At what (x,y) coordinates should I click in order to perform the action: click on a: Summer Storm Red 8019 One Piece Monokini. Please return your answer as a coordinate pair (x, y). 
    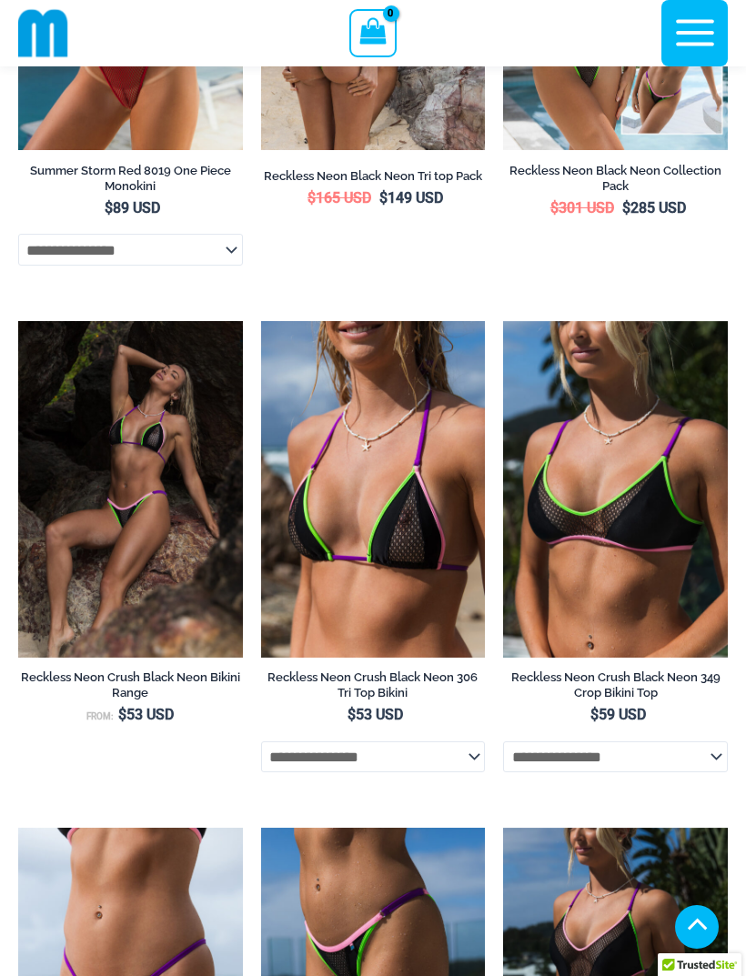
    Looking at the image, I should click on (130, 181).